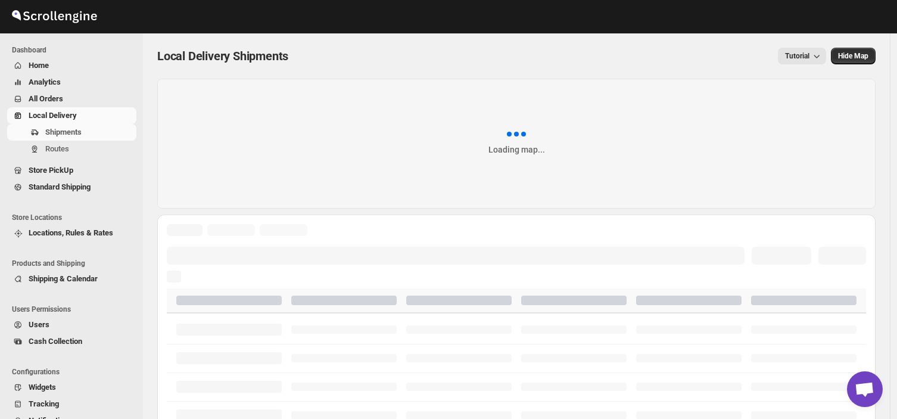 This screenshot has height=419, width=897. I want to click on span: Shipments, so click(63, 132).